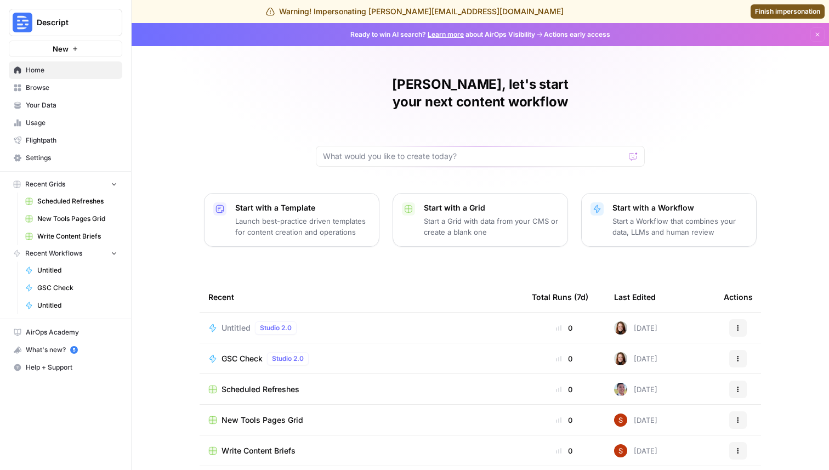  I want to click on span: Ready to win AI search? about AirOps Visibility, so click(442, 35).